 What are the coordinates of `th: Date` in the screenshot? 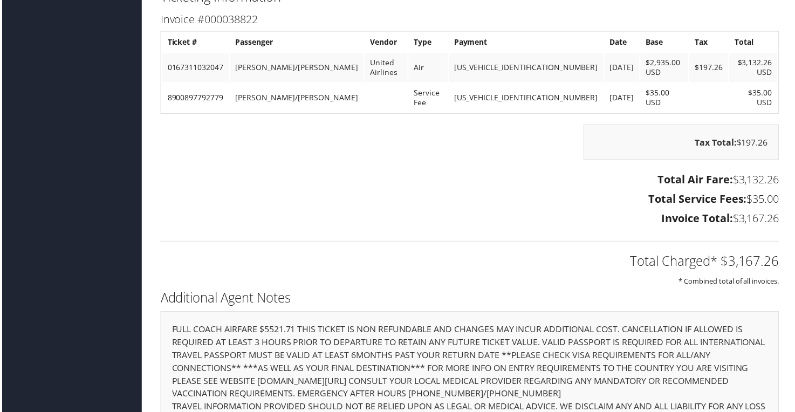 It's located at (622, 43).